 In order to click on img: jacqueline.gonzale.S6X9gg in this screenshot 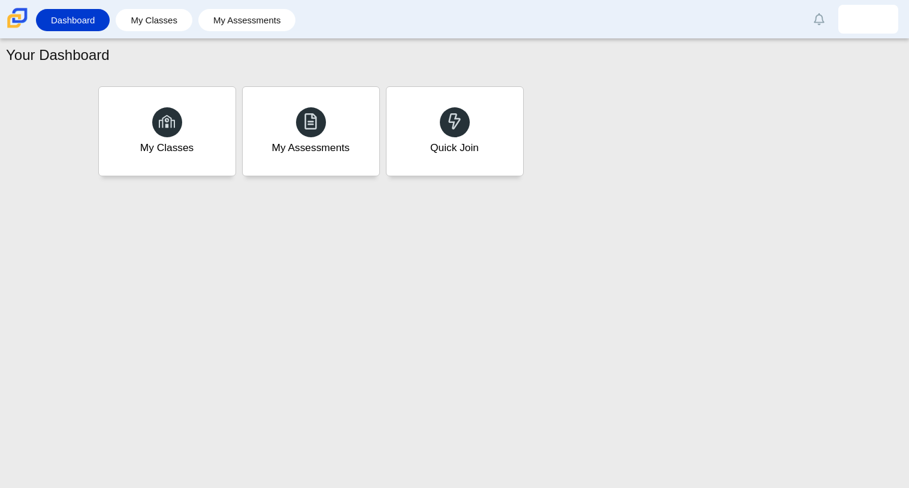, I will do `click(868, 19)`.